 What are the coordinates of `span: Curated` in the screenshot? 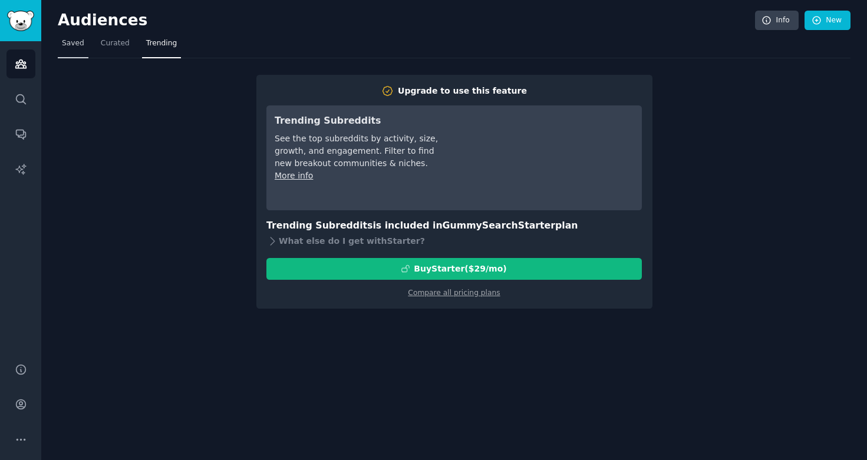 It's located at (115, 44).